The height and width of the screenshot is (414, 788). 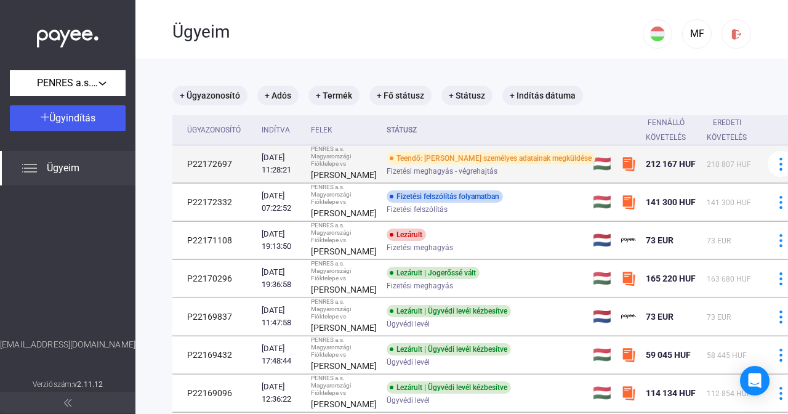 I want to click on strong: v2.11.12, so click(x=88, y=384).